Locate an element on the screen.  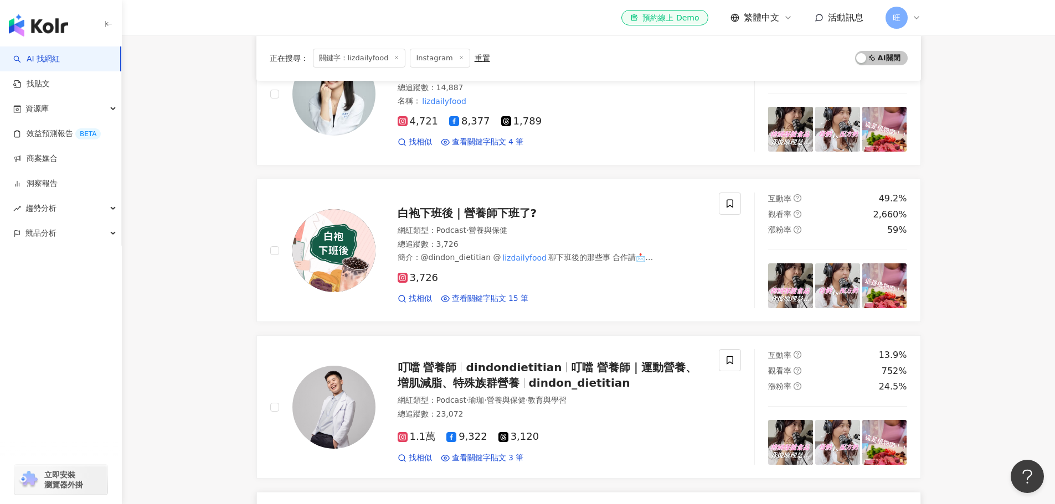
span: 關鍵字：lizdailyfood is located at coordinates (359, 58).